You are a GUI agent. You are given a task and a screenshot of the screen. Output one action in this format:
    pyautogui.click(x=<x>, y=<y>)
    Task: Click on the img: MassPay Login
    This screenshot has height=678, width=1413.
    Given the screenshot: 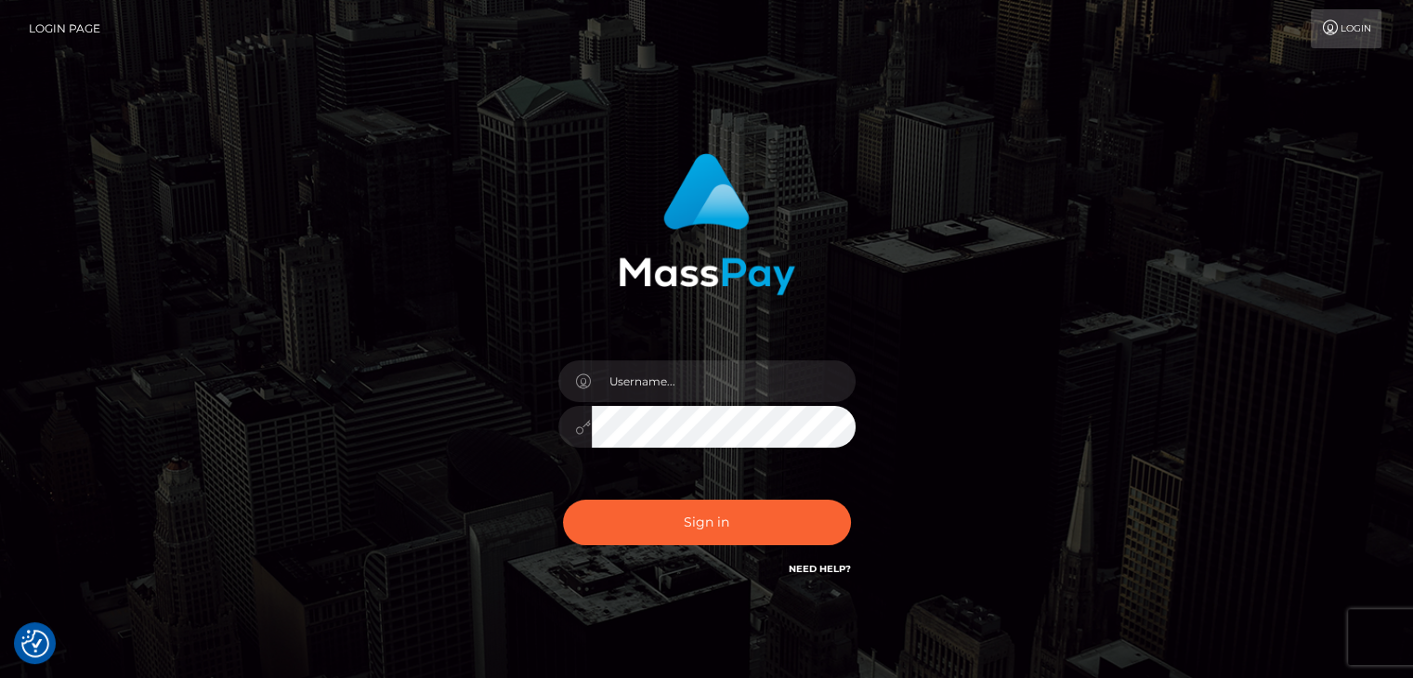 What is the action you would take?
    pyautogui.click(x=707, y=224)
    